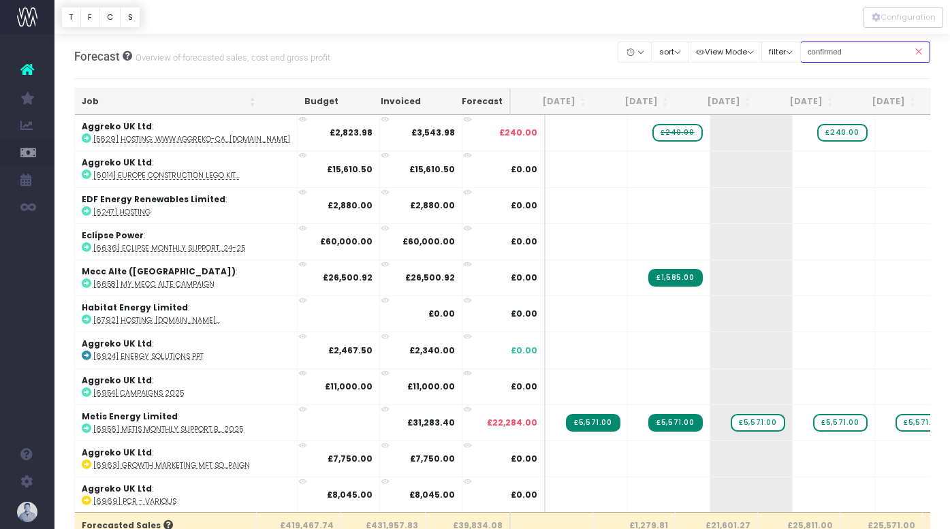  What do you see at coordinates (781, 52) in the screenshot?
I see `button: filter` at bounding box center [781, 52].